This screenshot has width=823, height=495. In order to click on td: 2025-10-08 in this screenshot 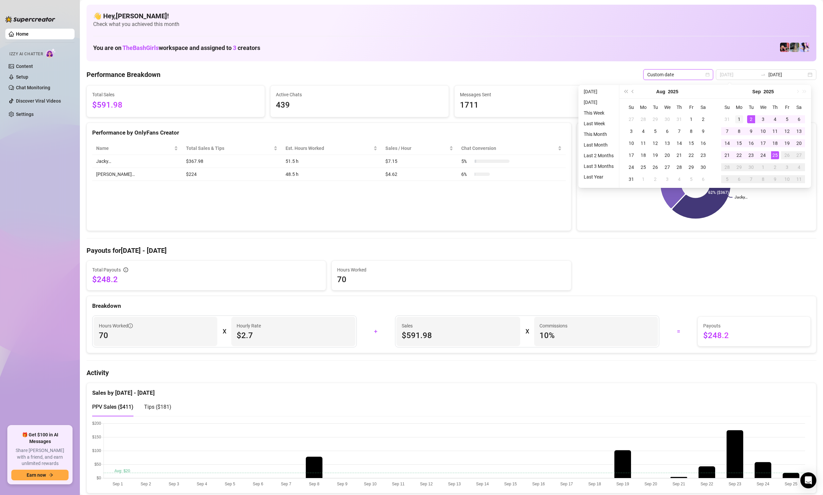, I will do `click(763, 179)`.